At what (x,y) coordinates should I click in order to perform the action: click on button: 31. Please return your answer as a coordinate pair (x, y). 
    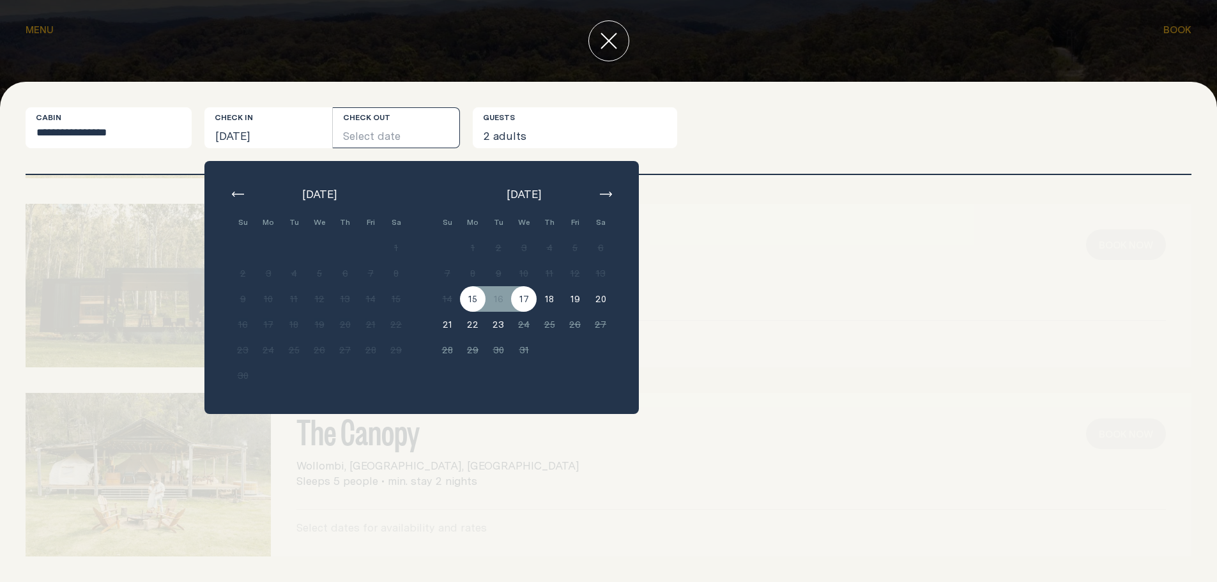
    Looking at the image, I should click on (524, 350).